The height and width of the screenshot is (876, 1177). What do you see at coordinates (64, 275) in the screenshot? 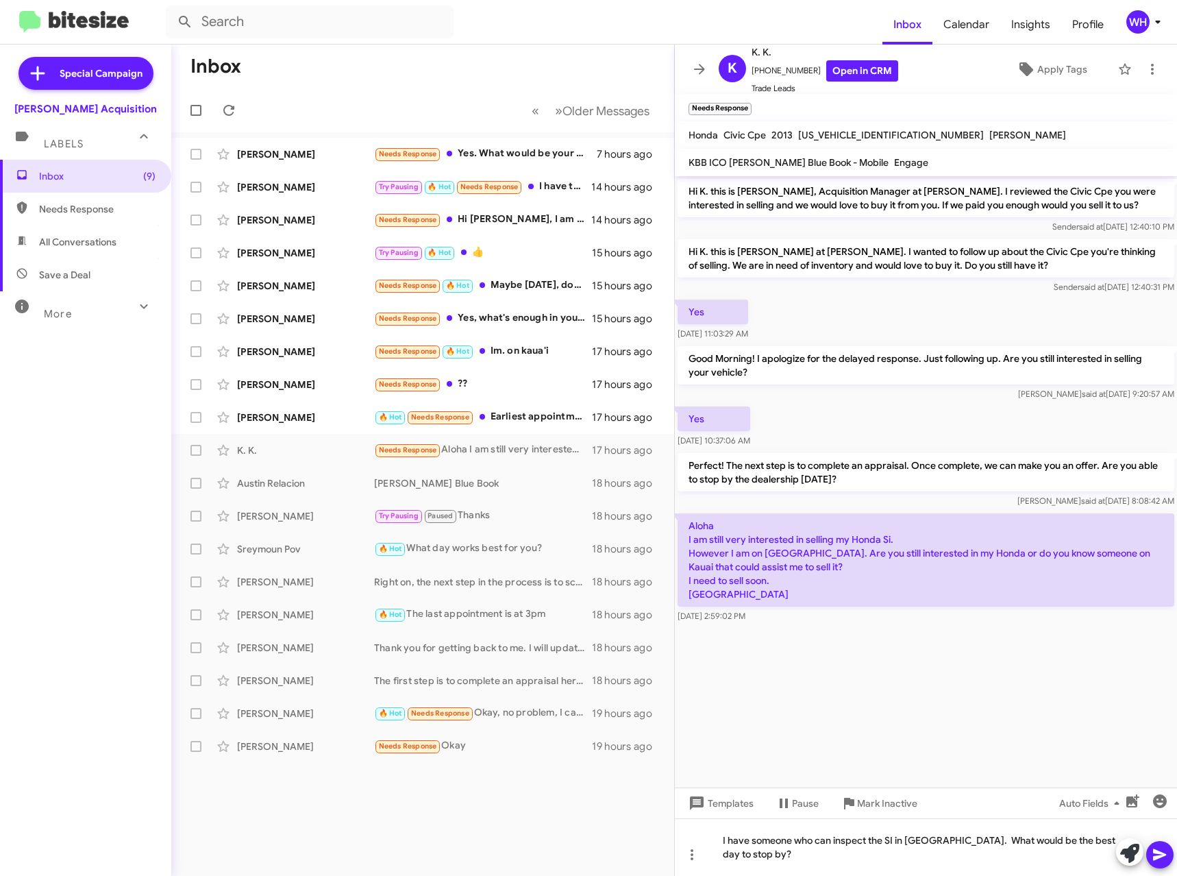
I see `span: Save a Deal` at bounding box center [64, 275].